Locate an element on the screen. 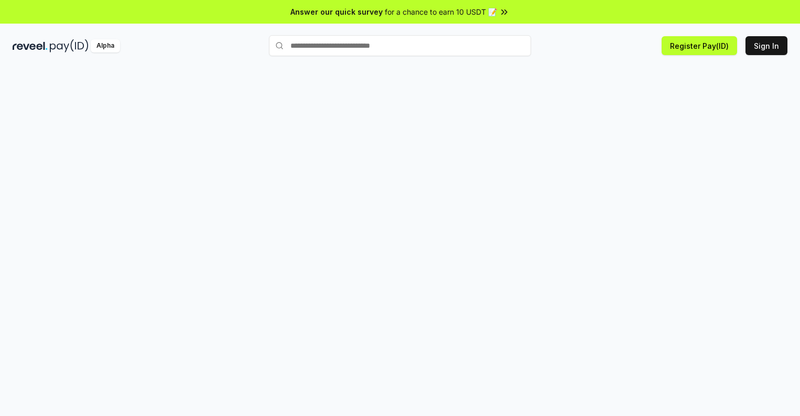 The image size is (800, 416). span: Answer our quick survey is located at coordinates (336, 12).